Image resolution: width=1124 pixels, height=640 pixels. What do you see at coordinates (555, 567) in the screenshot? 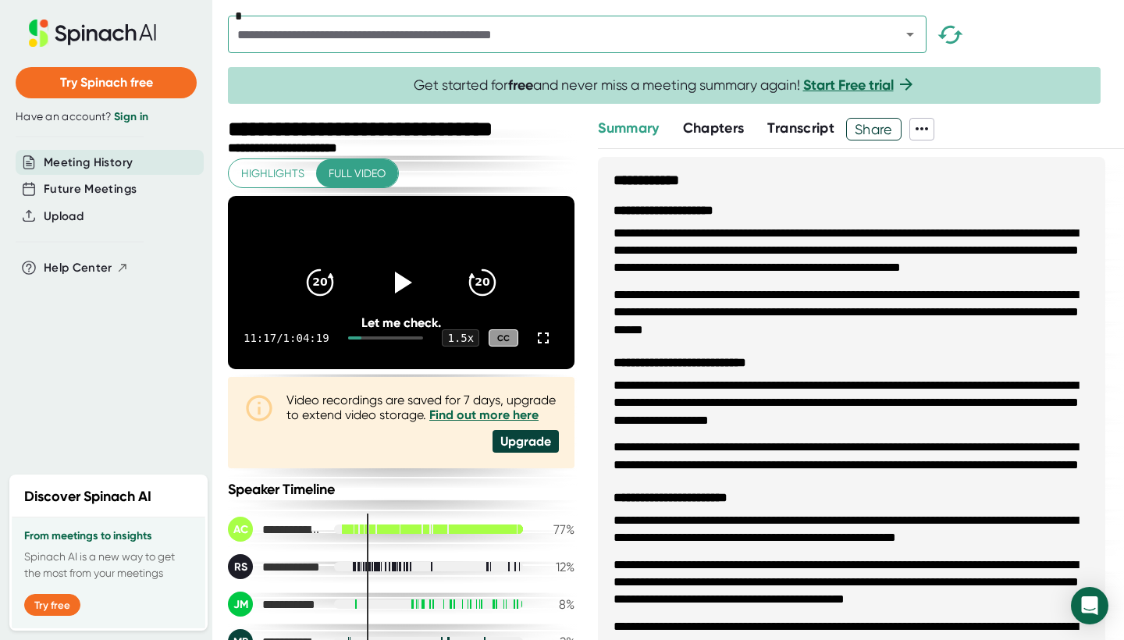
I see `div: 12 %` at bounding box center [555, 567].